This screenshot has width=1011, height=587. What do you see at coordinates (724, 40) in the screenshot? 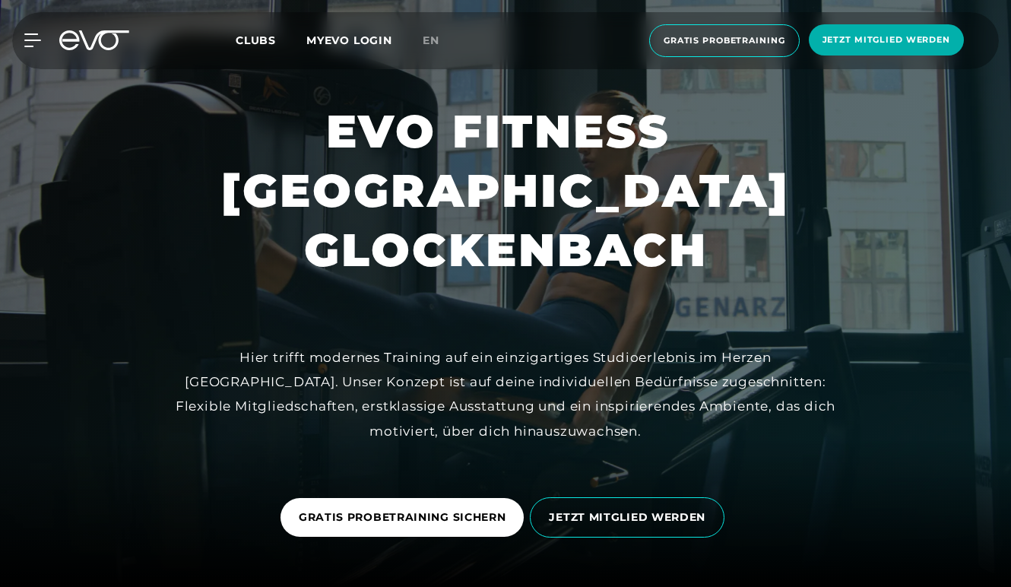
I see `span: Gratis Probetraining` at bounding box center [724, 40].